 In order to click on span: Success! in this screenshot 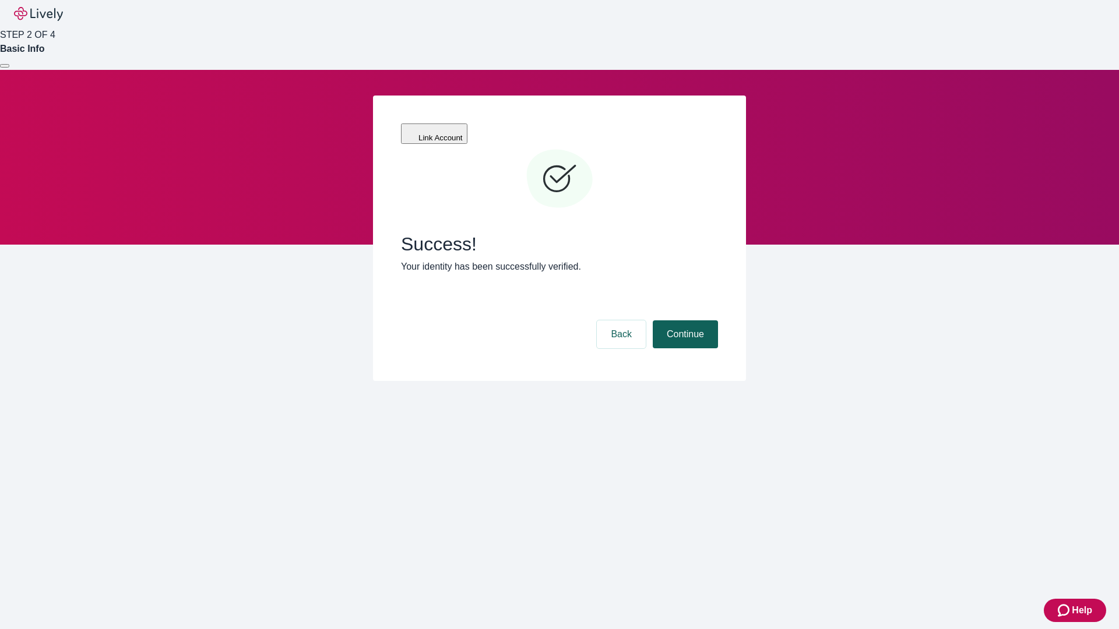, I will do `click(559, 244)`.